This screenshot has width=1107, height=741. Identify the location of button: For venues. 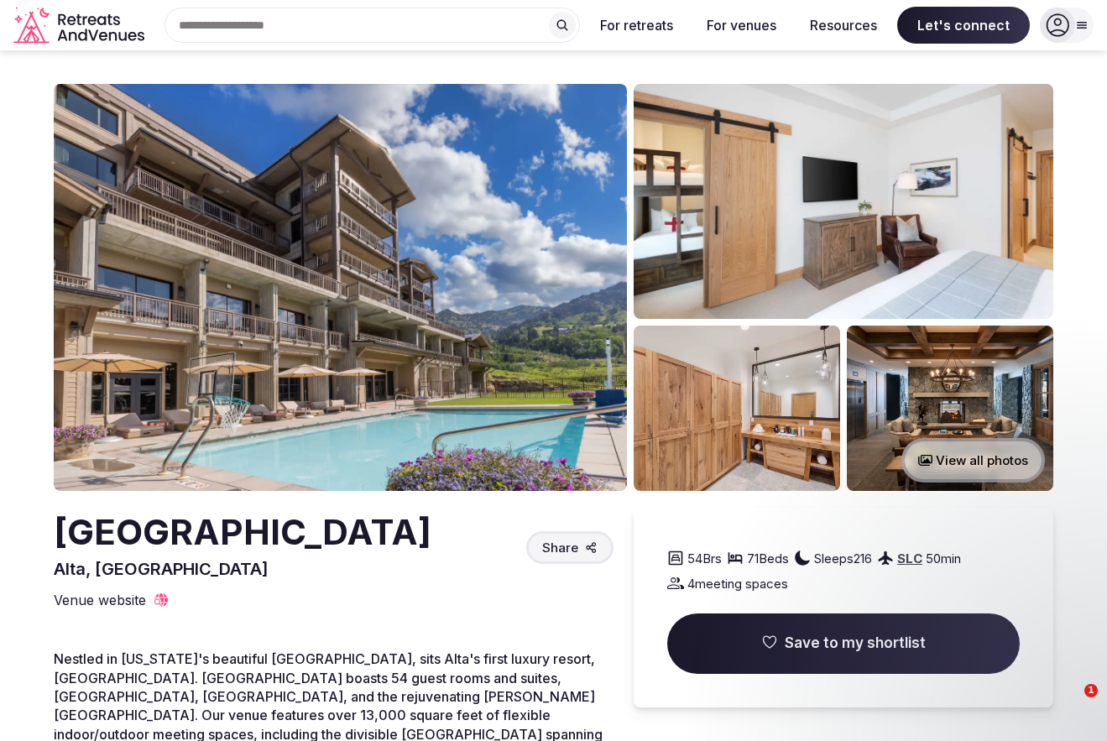
(741, 25).